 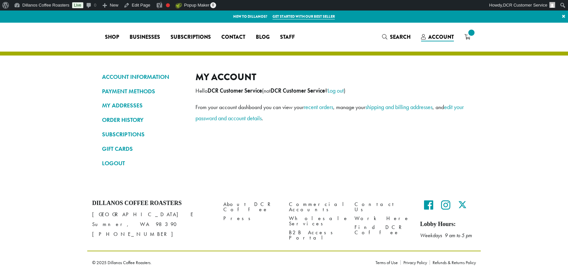 I want to click on a: GIFT CARDS, so click(x=144, y=149).